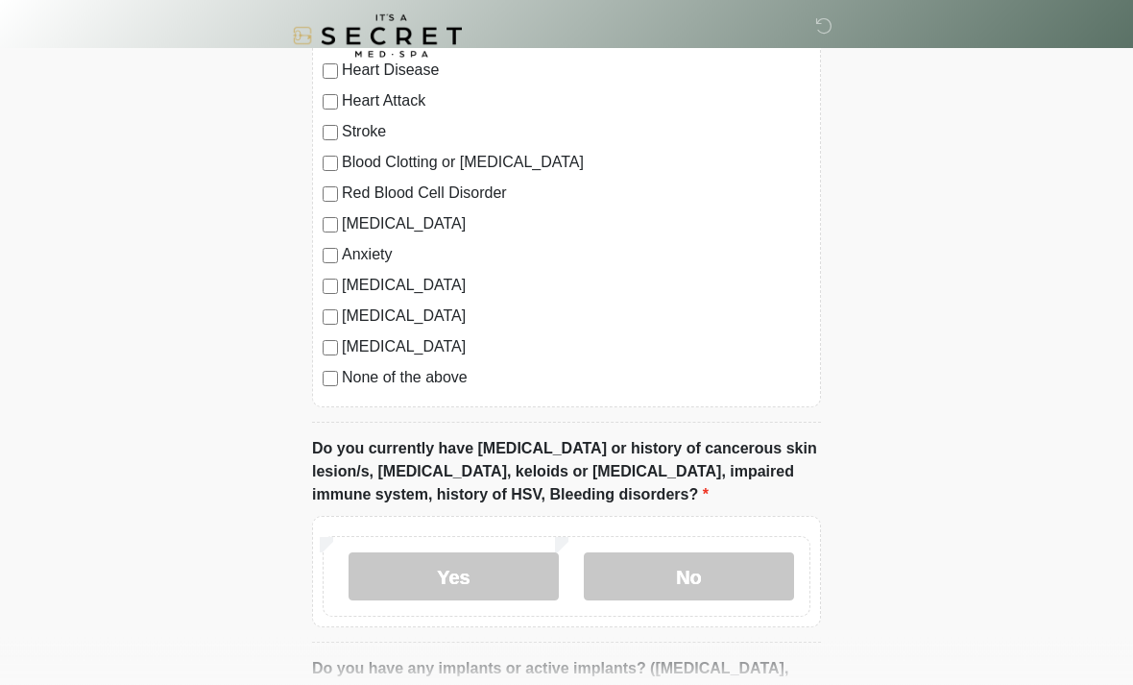  Describe the element at coordinates (330, 103) in the screenshot. I see `input: Heart Attack` at that location.